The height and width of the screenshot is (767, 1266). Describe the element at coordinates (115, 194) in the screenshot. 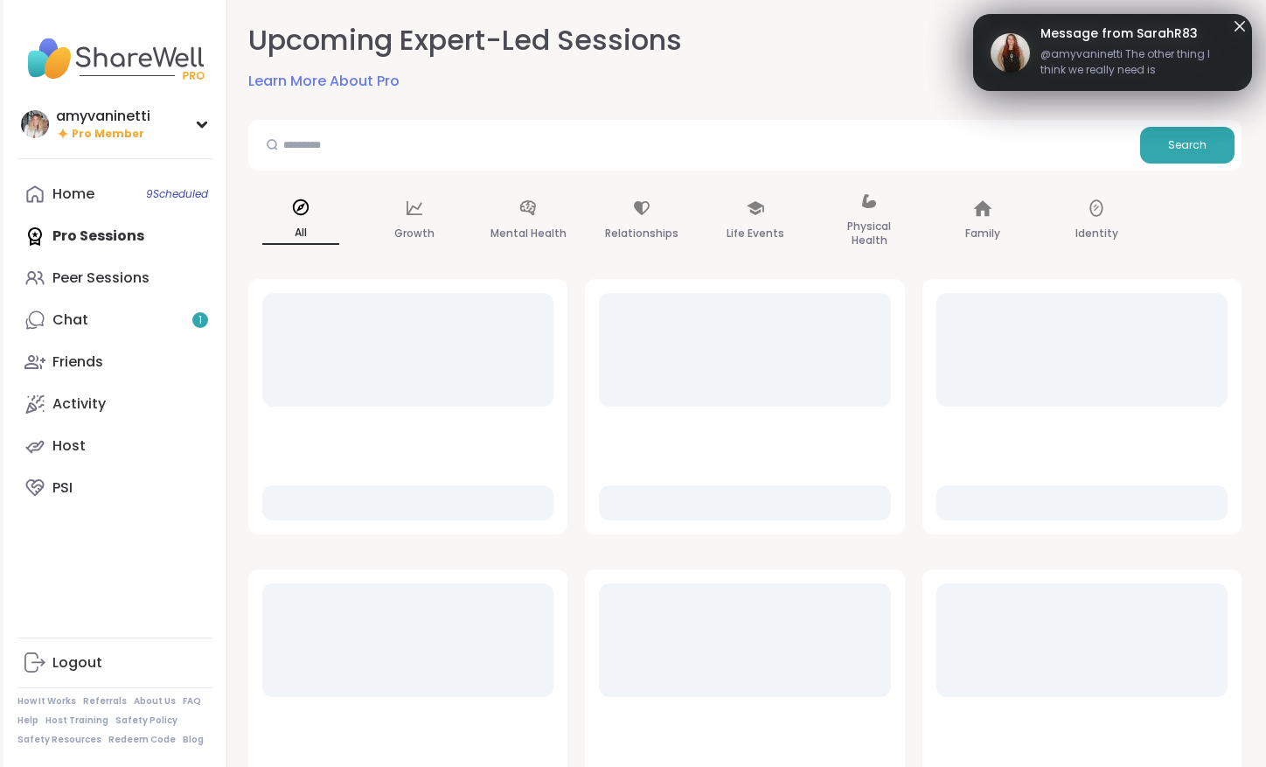

I see `a: Home9Scheduled` at that location.